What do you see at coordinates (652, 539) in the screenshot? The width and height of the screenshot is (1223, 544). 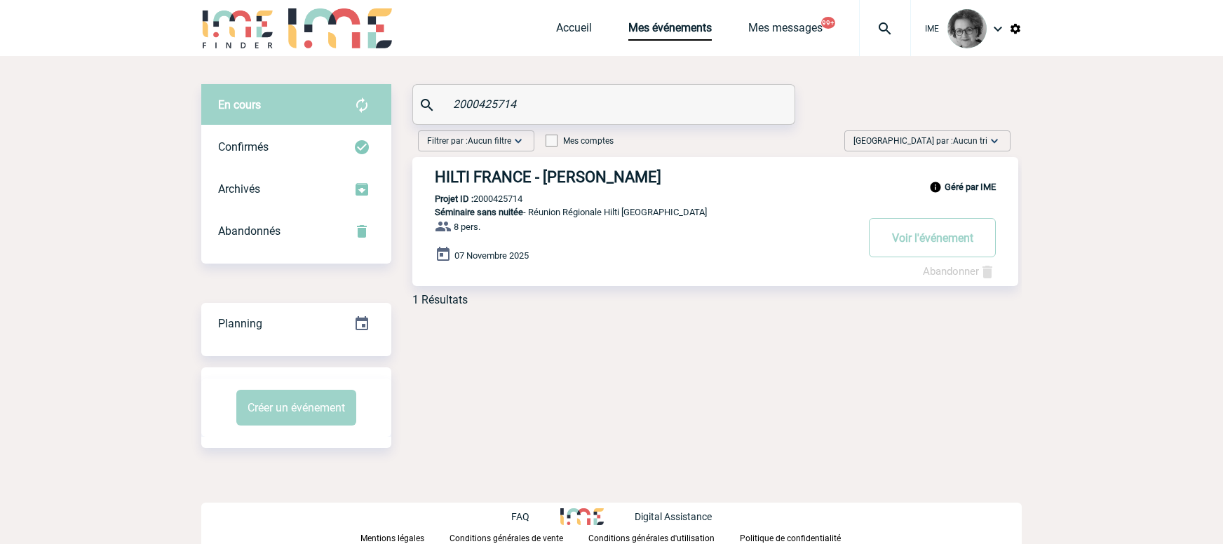 I see `p: Conditions générales d'utilisation` at bounding box center [652, 539].